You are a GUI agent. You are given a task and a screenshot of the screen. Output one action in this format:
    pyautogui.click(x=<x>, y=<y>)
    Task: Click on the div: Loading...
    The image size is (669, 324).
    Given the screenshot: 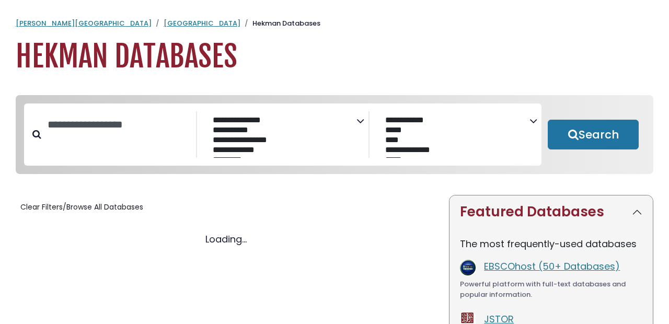 What is the action you would take?
    pyautogui.click(x=226, y=239)
    